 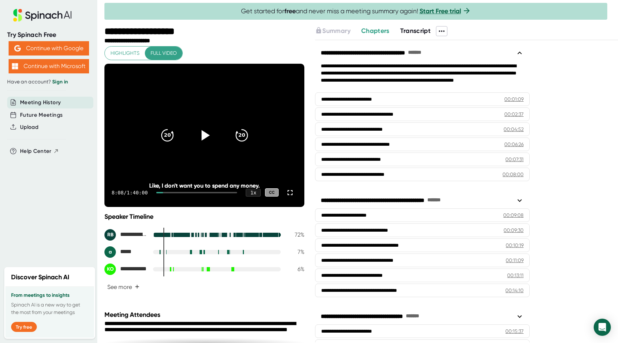 What do you see at coordinates (49, 66) in the screenshot?
I see `a: Continue with Microsoft` at bounding box center [49, 66].